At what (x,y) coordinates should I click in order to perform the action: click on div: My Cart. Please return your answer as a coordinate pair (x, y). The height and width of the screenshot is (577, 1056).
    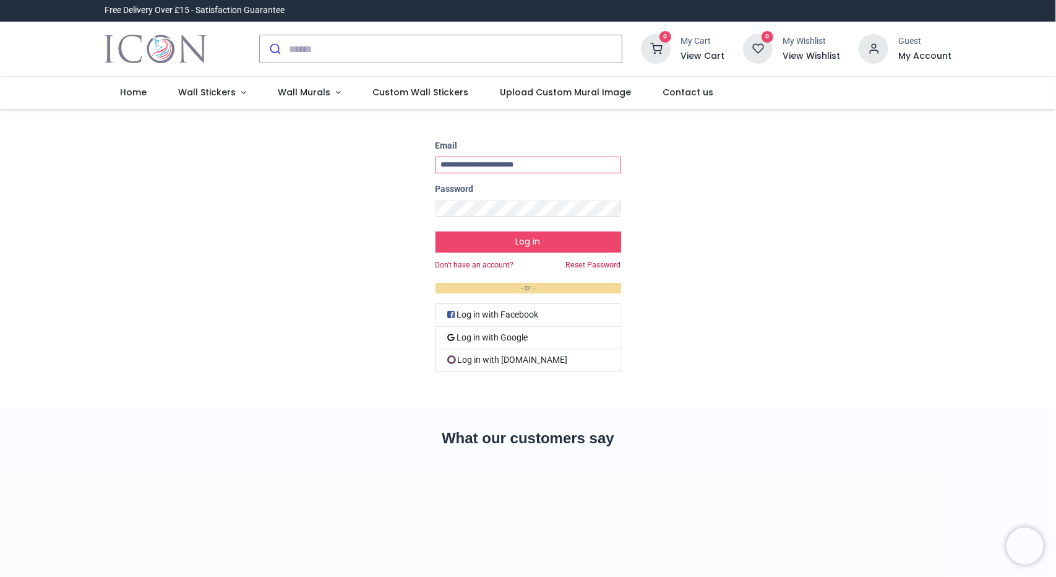
    Looking at the image, I should click on (702, 41).